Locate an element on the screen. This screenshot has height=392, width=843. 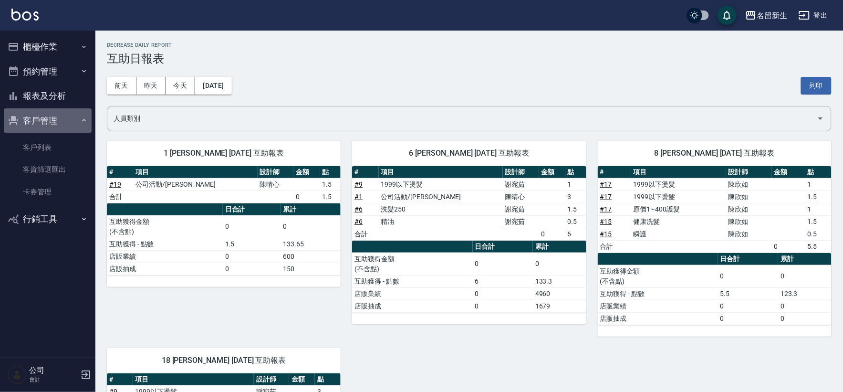
td: 互助獲得金額 (不含點) is located at coordinates (658, 276).